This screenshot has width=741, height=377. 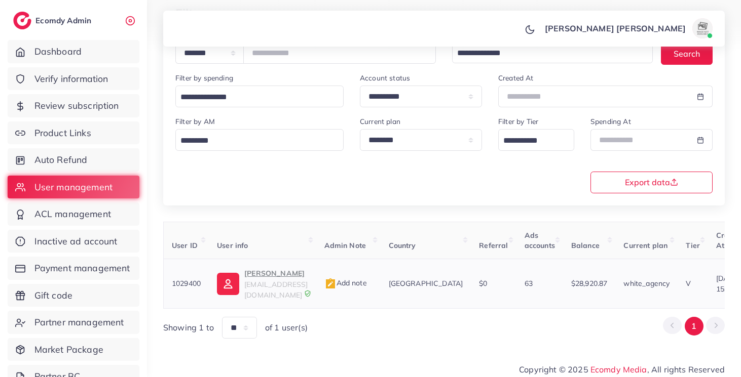 What do you see at coordinates (645, 246) in the screenshot?
I see `span: Current plan` at bounding box center [645, 246].